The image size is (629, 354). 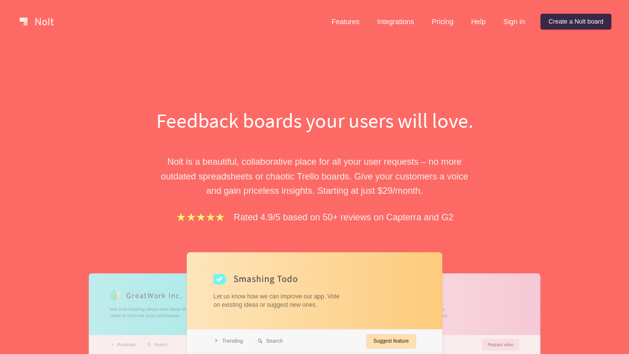 I want to click on img: stars.b067e34983.png, so click(x=200, y=217).